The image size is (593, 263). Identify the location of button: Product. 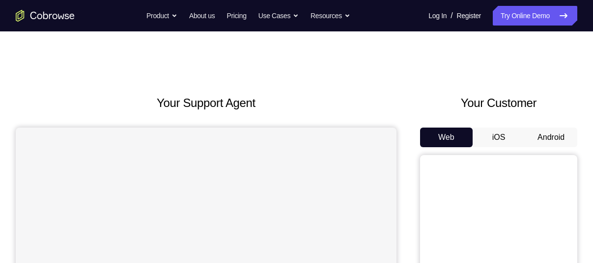
(162, 16).